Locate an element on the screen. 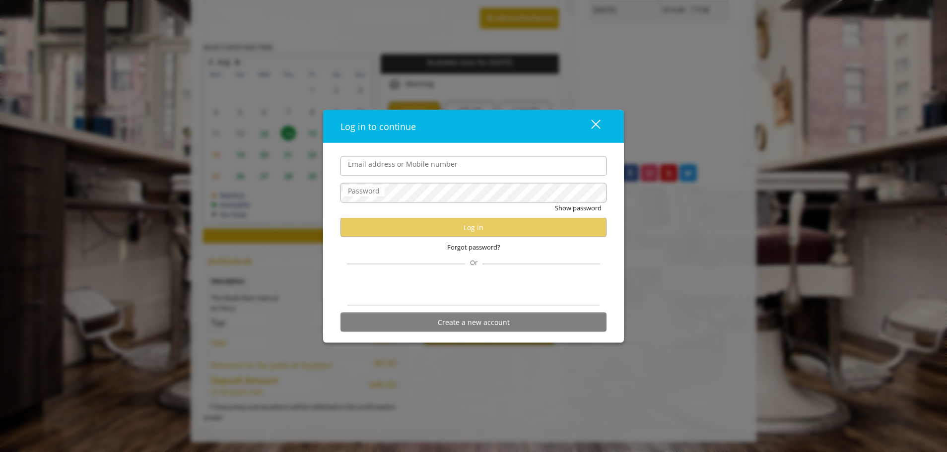  input: Password is located at coordinates (473, 193).